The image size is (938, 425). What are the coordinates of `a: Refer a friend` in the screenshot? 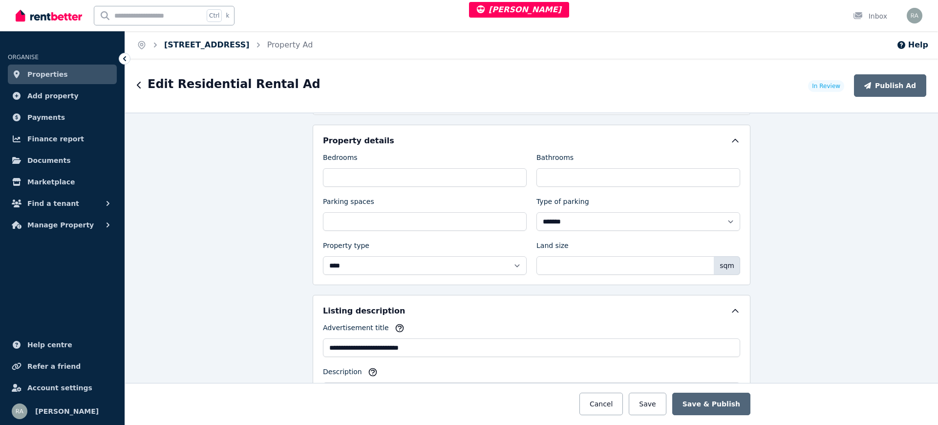 It's located at (62, 366).